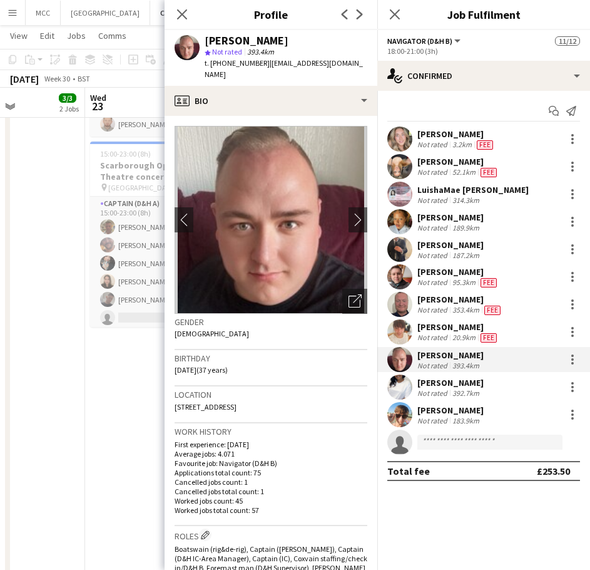  Describe the element at coordinates (43, 13) in the screenshot. I see `button: MCC` at that location.